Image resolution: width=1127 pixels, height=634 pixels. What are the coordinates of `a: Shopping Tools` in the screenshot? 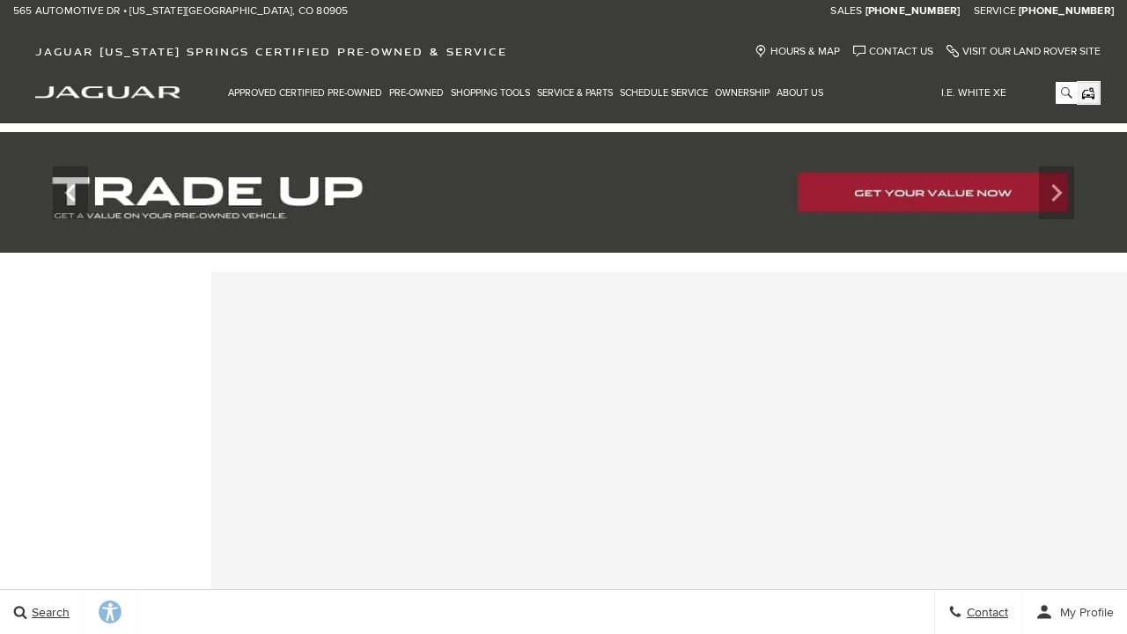 It's located at (490, 92).